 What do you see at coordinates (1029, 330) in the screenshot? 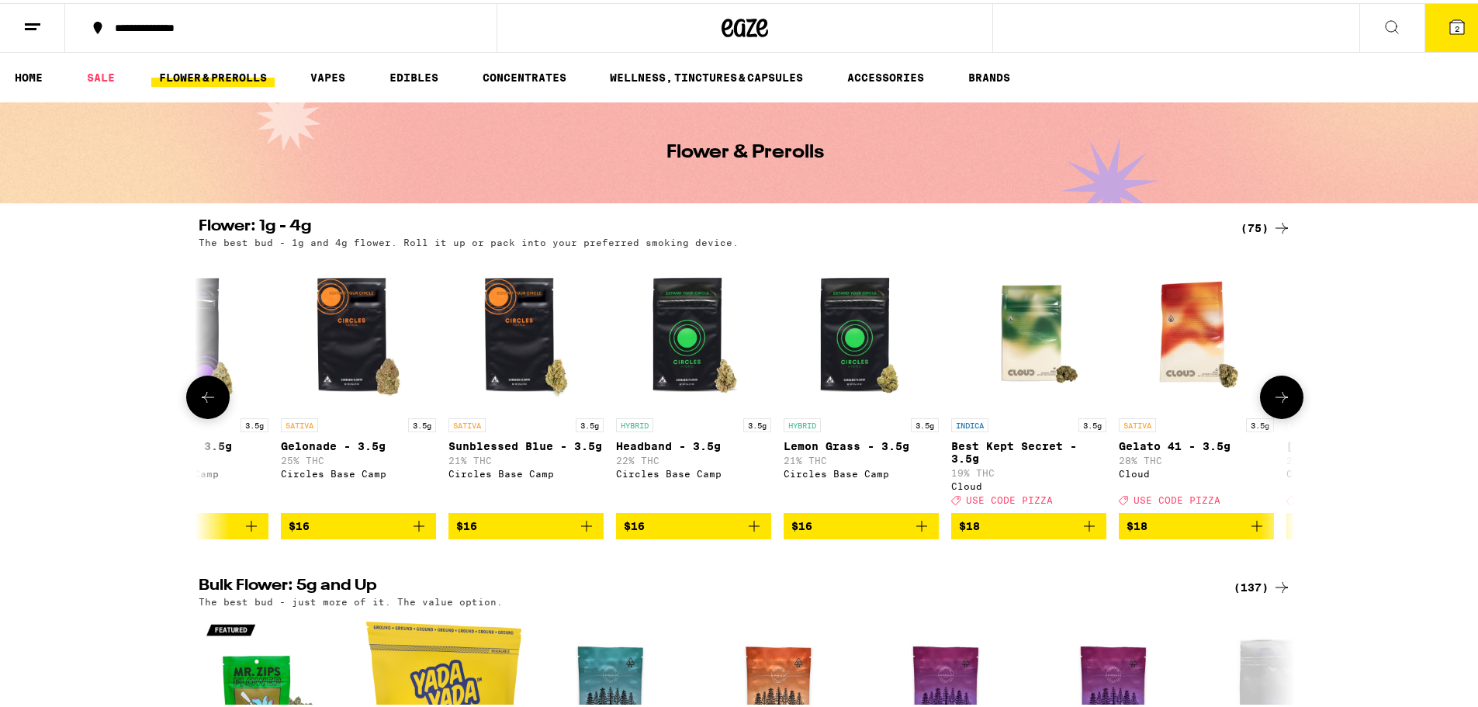
I see `img: Cloud - Best Kept Secret - 3.5g` at bounding box center [1029, 330].